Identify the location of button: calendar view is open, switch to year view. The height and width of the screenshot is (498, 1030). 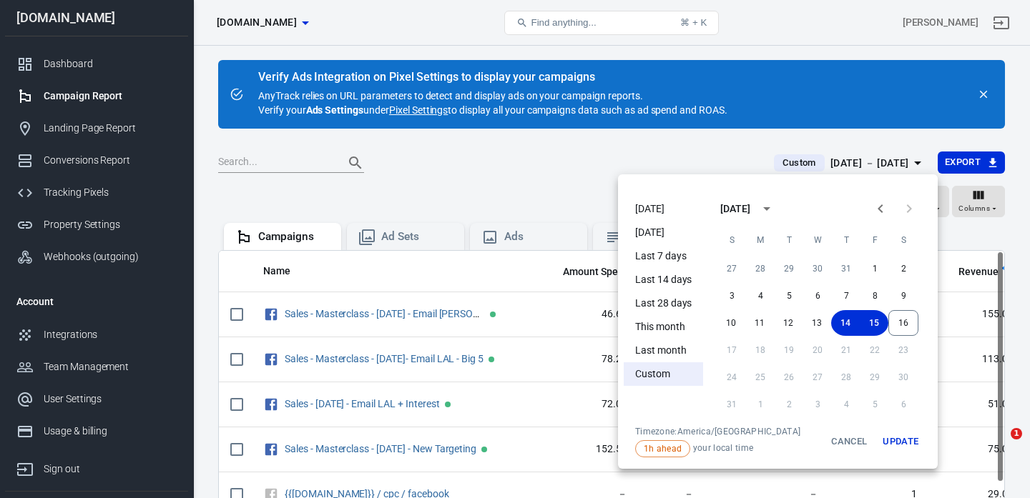
(766, 209).